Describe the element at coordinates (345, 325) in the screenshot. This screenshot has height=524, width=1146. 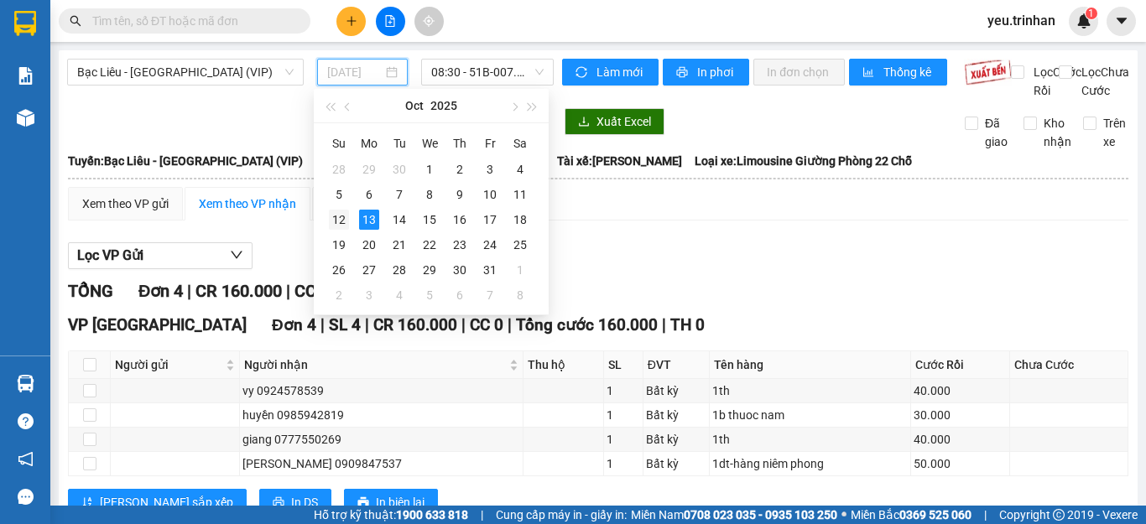
I see `span: SL 4` at that location.